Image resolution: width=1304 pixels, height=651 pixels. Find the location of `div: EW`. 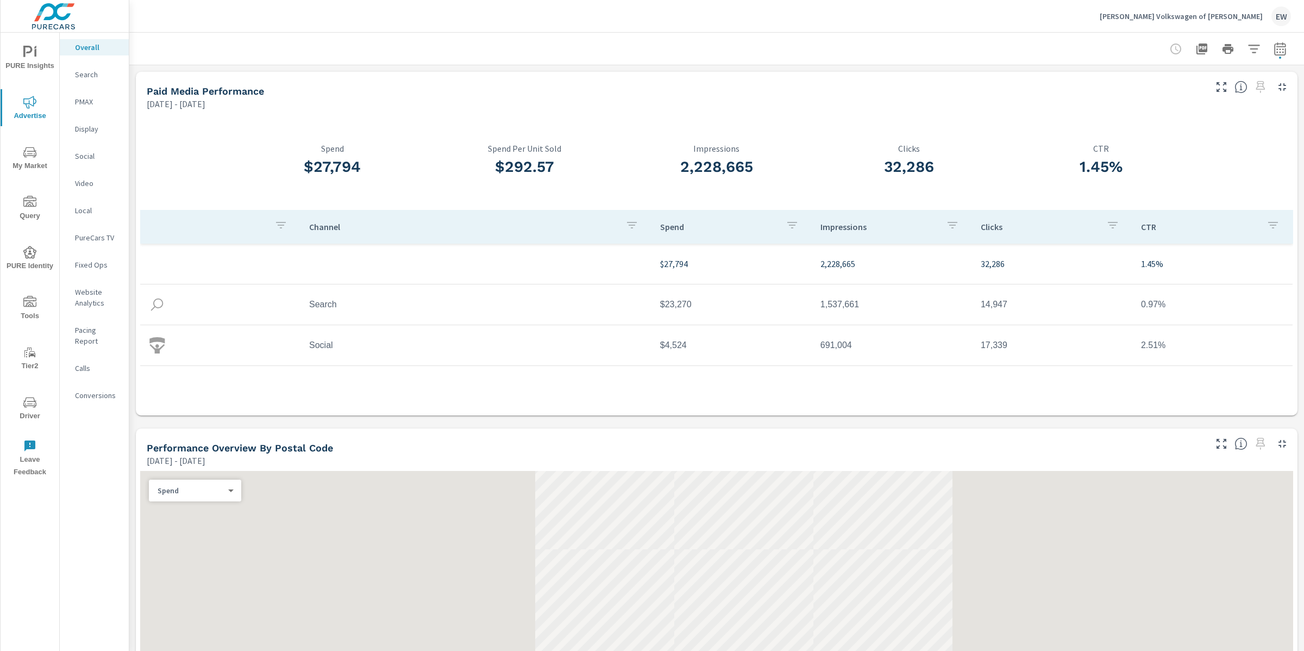

div: EW is located at coordinates (1281, 16).